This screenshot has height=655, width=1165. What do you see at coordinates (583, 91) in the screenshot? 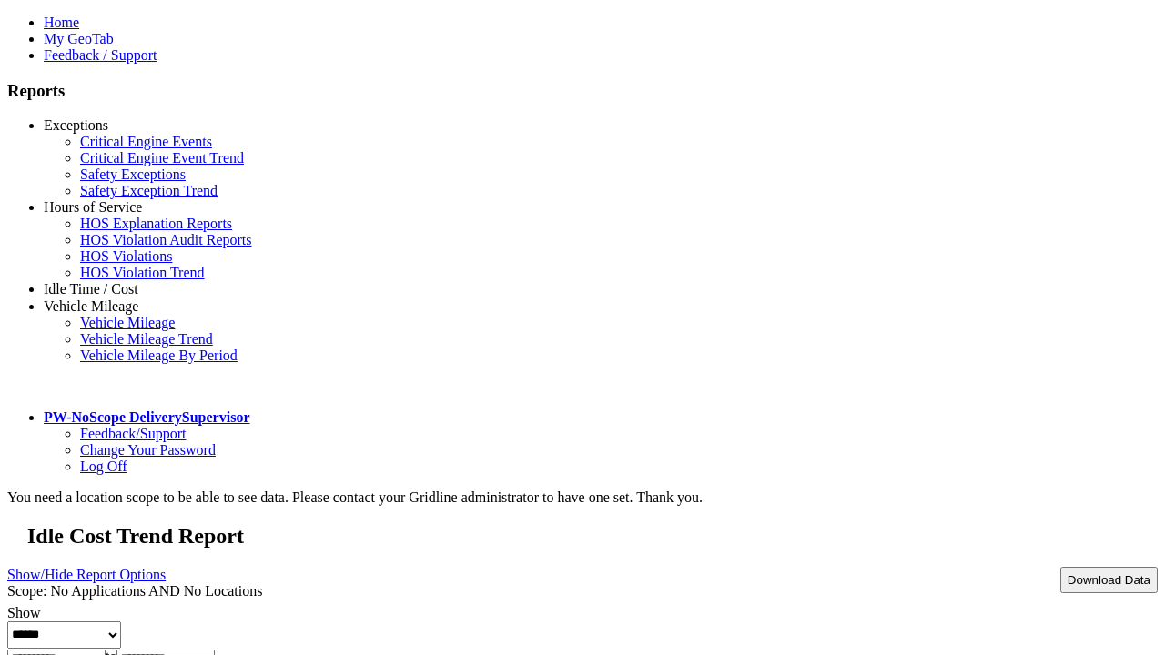
I see `h3: Reports` at bounding box center [583, 91].